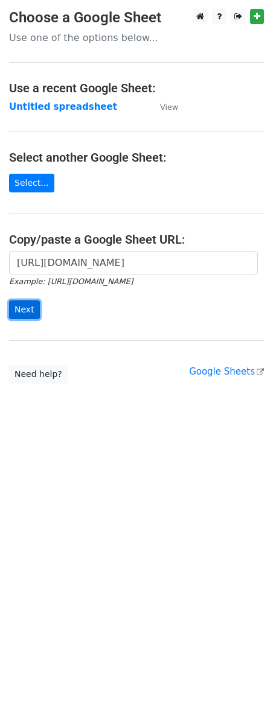  Describe the element at coordinates (136, 240) in the screenshot. I see `h4: Copy/paste a Google Sheet URL:` at that location.